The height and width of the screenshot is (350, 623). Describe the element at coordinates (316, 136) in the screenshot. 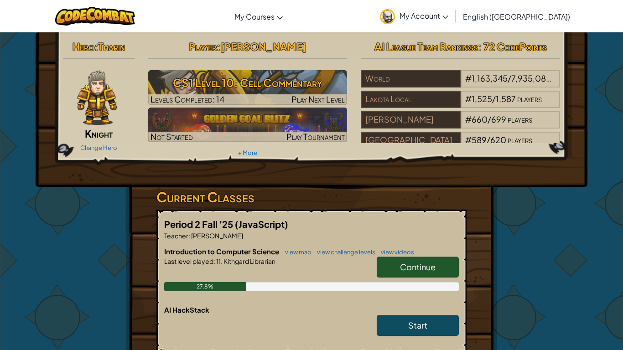

I see `span: Play Tournament` at that location.